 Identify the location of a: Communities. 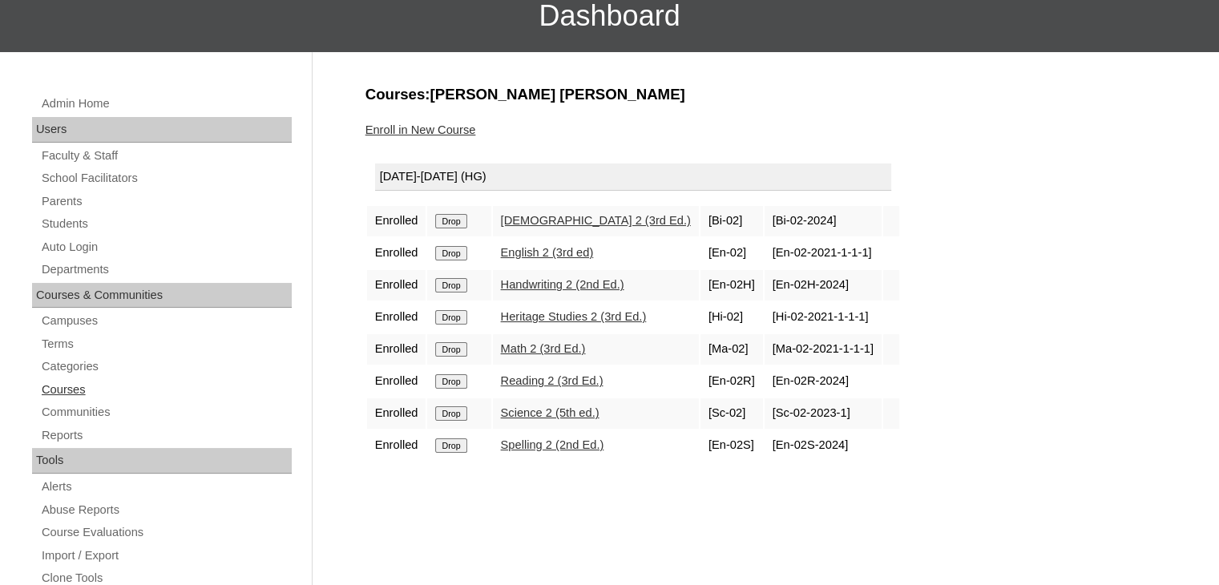
(166, 412).